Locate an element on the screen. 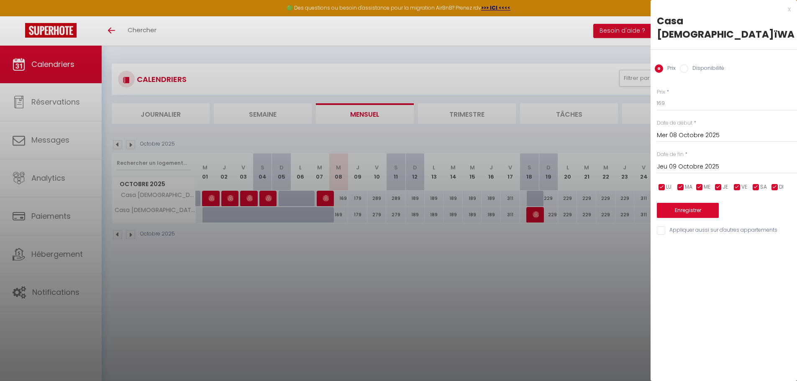 This screenshot has width=797, height=381. span: JE is located at coordinates (725, 187).